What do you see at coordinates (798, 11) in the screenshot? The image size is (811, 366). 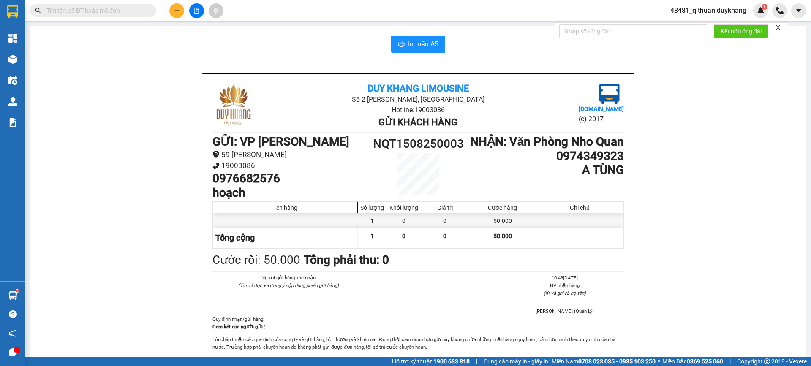 I see `button: caret-down` at bounding box center [798, 11].